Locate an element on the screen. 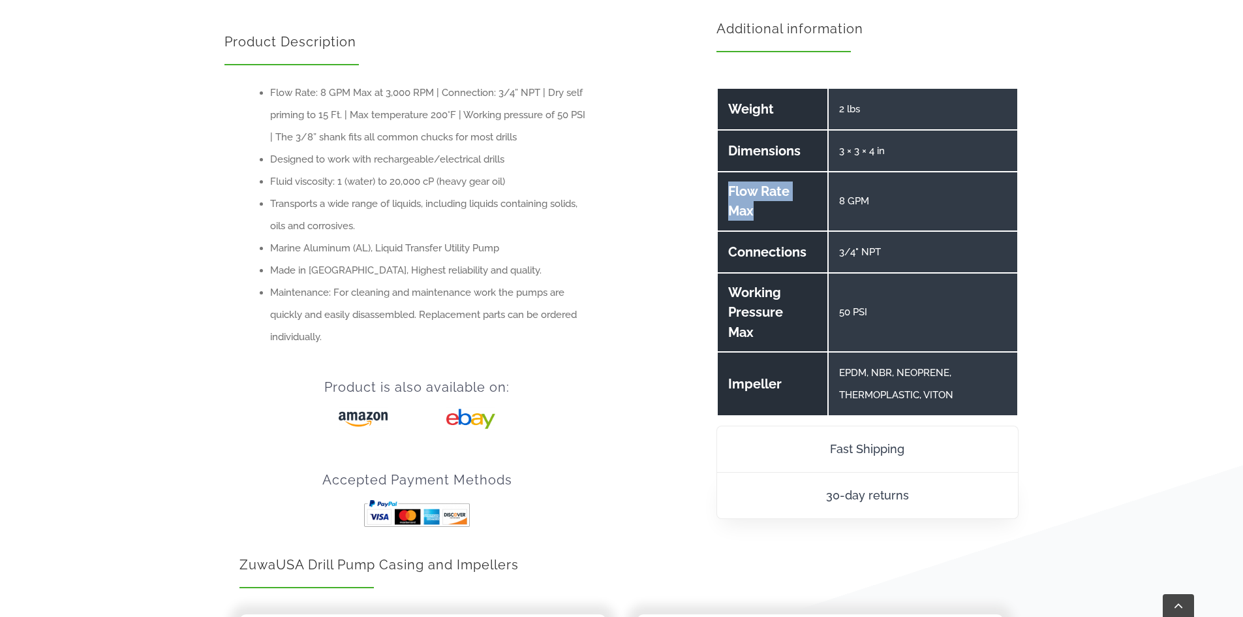  li: Fluid viscosity: 1 (water) to 20,000 cP (heavy gear oil) is located at coordinates (430, 181).